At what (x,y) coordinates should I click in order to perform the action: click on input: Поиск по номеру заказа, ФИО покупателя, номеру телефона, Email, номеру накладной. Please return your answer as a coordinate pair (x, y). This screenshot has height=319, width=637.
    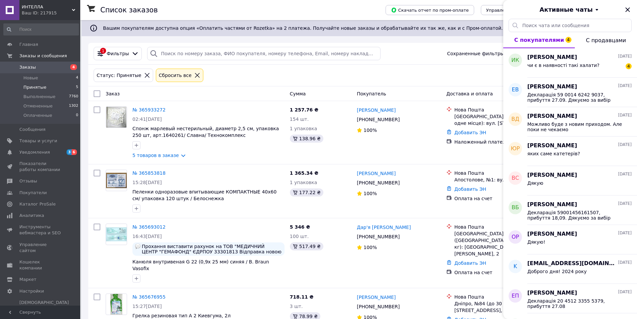
    Looking at the image, I should click on (264, 54).